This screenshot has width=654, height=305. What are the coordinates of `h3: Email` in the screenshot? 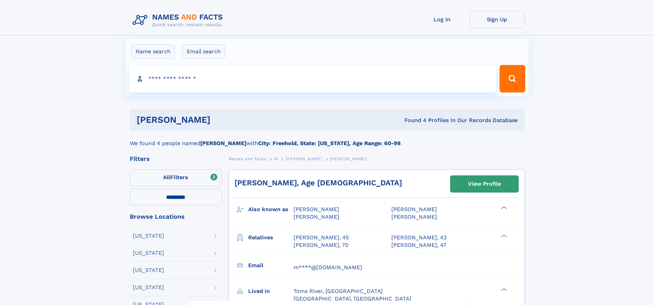 It's located at (271, 265).